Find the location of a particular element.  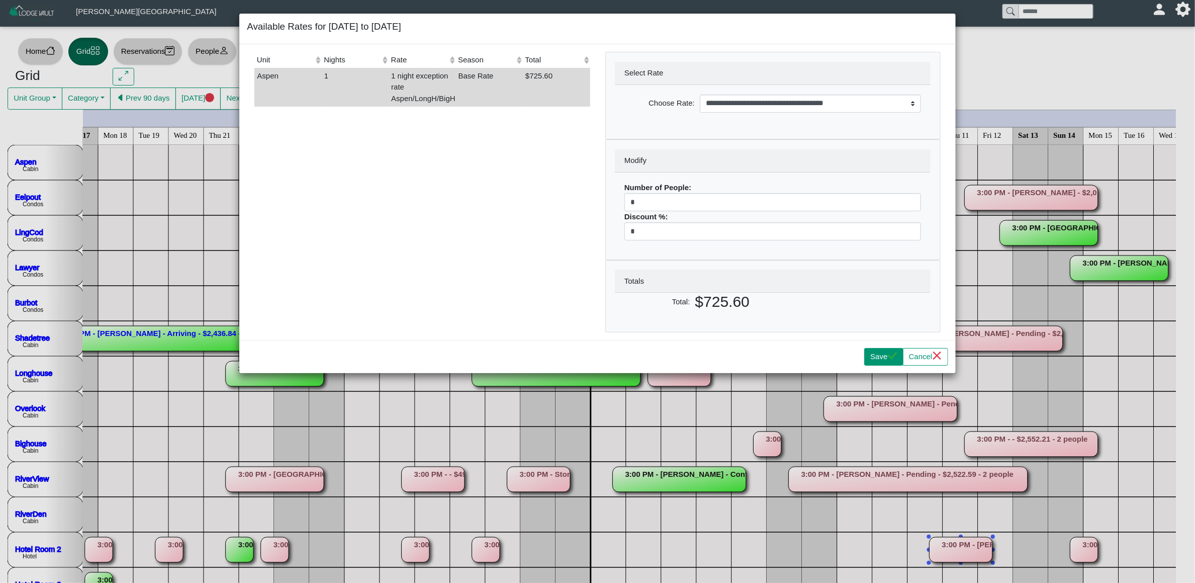

h2: $725.60 is located at coordinates (813, 302).